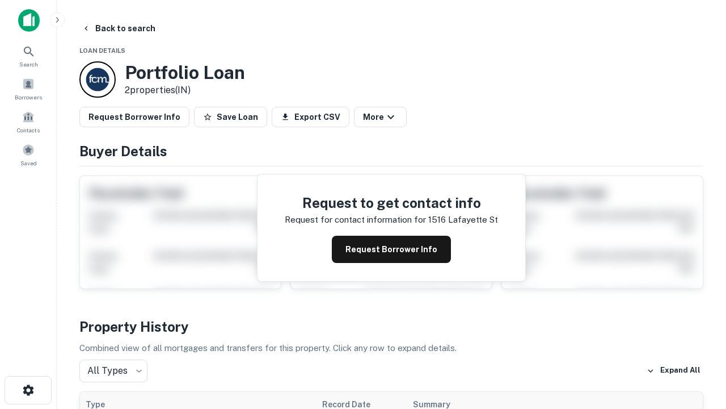 This screenshot has width=726, height=409. What do you see at coordinates (392, 326) in the screenshot?
I see `h4: Property History` at bounding box center [392, 326].